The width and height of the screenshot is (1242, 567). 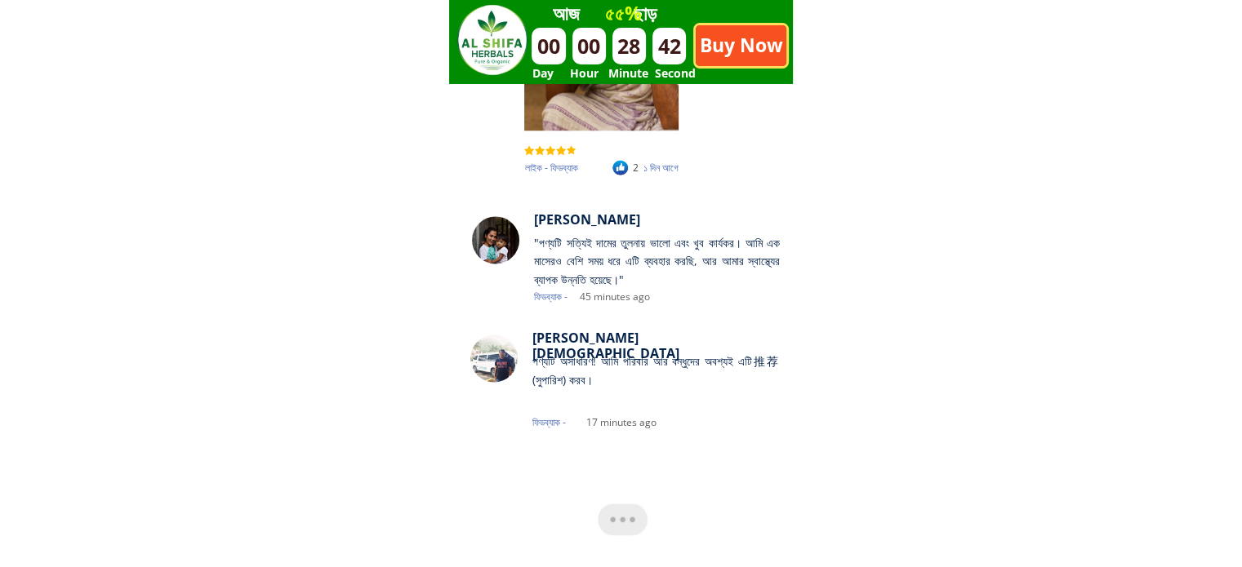 What do you see at coordinates (646, 297) in the screenshot?
I see `div: 45 minutes ago` at bounding box center [646, 297].